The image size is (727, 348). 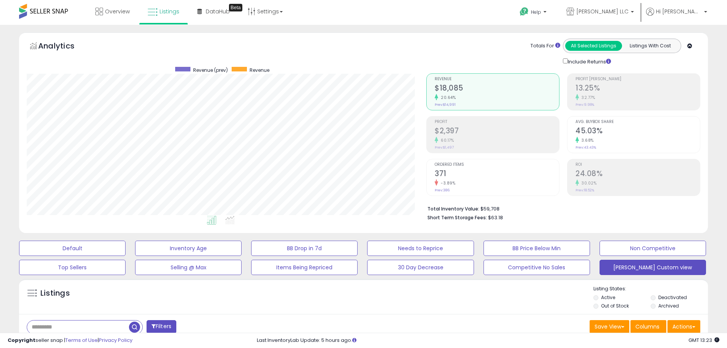 What do you see at coordinates (117, 11) in the screenshot?
I see `span: Overview` at bounding box center [117, 11].